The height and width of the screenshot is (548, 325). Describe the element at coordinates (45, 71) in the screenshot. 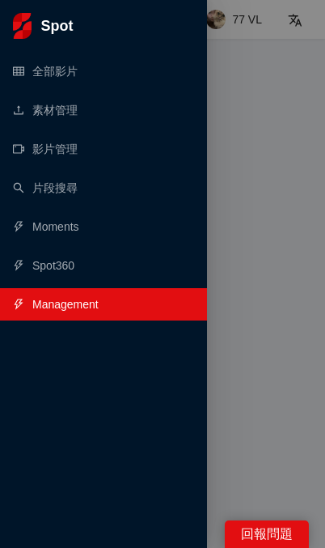

I see `a: table全部影片` at that location.